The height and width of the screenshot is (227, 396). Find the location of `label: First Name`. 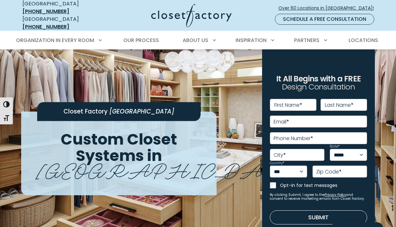

label: First Name is located at coordinates (288, 105).